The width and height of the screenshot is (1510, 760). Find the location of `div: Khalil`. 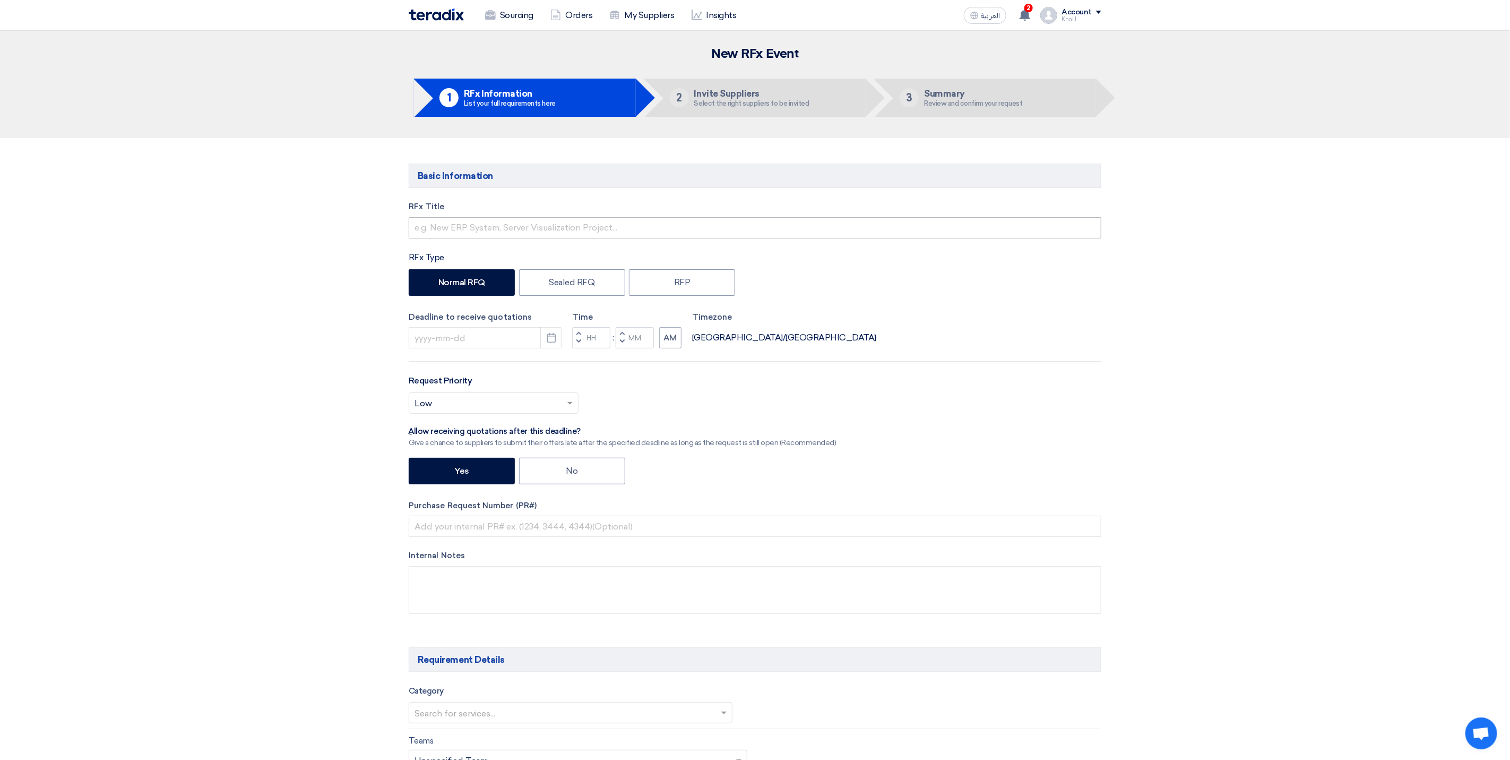

div: Khalil is located at coordinates (1081, 19).